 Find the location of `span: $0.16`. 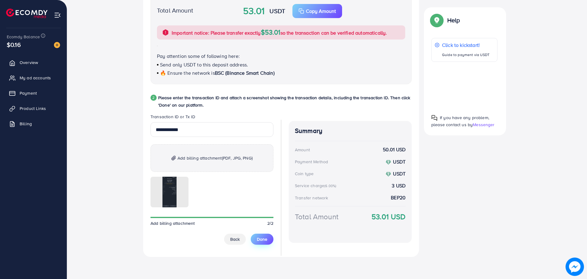

span: $0.16 is located at coordinates (14, 44).